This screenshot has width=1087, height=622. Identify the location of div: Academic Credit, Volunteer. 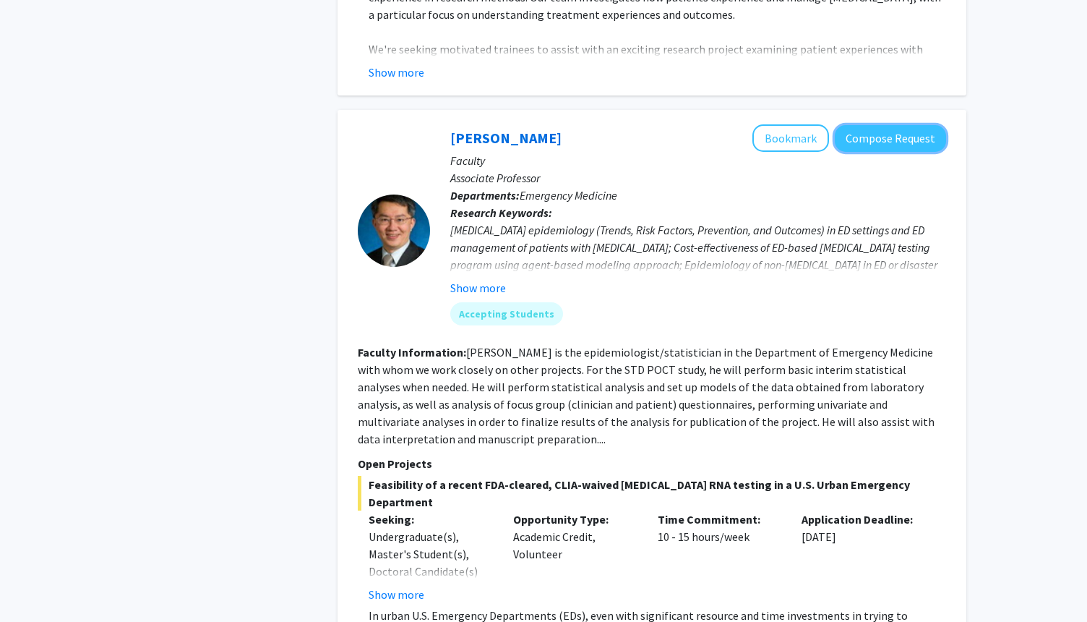
(575, 557).